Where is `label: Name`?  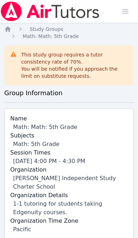
label: Name is located at coordinates (69, 119).